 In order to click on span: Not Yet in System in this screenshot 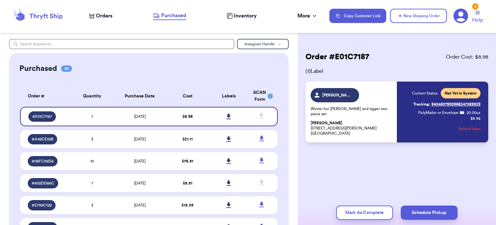, I will do `click(461, 93)`.